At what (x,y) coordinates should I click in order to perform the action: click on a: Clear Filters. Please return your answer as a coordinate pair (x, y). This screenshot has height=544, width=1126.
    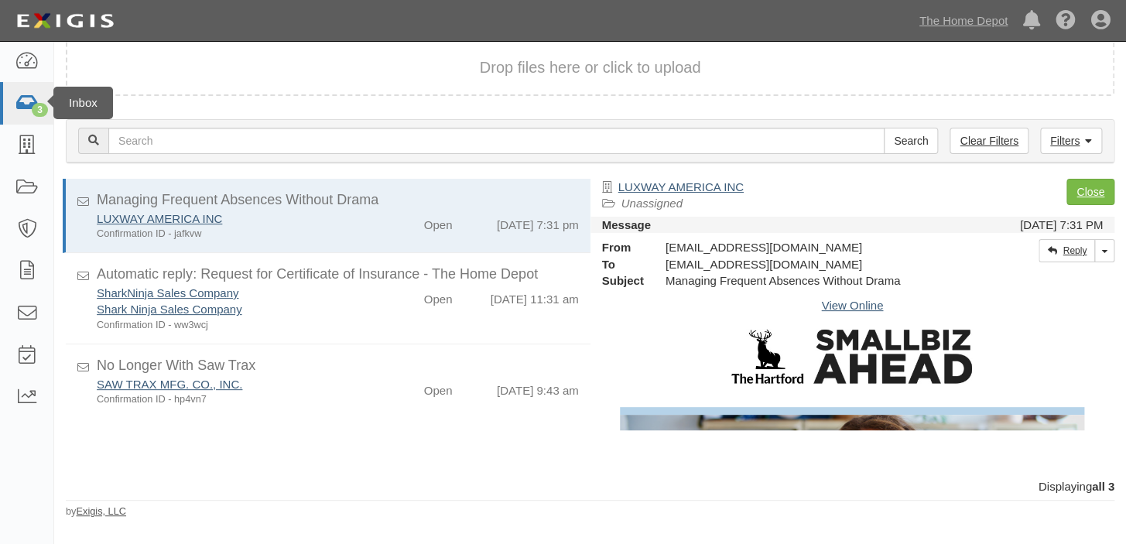
    Looking at the image, I should click on (988, 141).